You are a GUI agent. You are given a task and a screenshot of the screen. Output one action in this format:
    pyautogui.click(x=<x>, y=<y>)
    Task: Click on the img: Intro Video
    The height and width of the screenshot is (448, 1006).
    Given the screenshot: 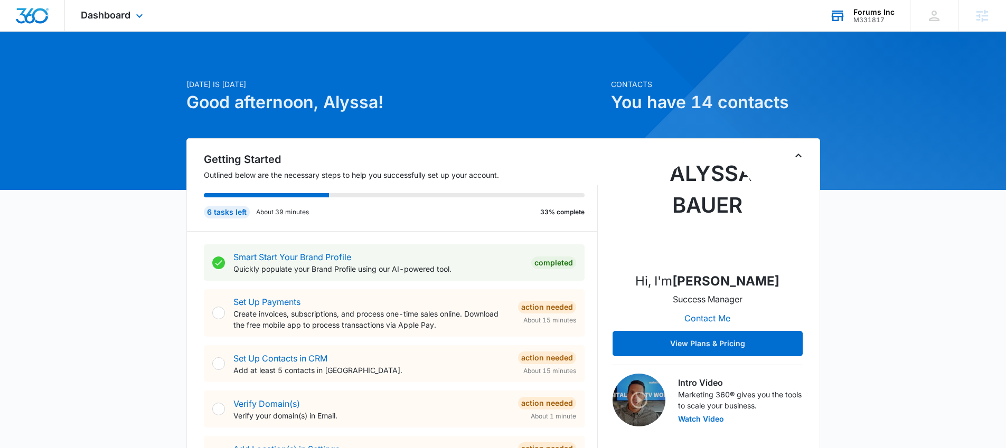 What is the action you would take?
    pyautogui.click(x=639, y=400)
    